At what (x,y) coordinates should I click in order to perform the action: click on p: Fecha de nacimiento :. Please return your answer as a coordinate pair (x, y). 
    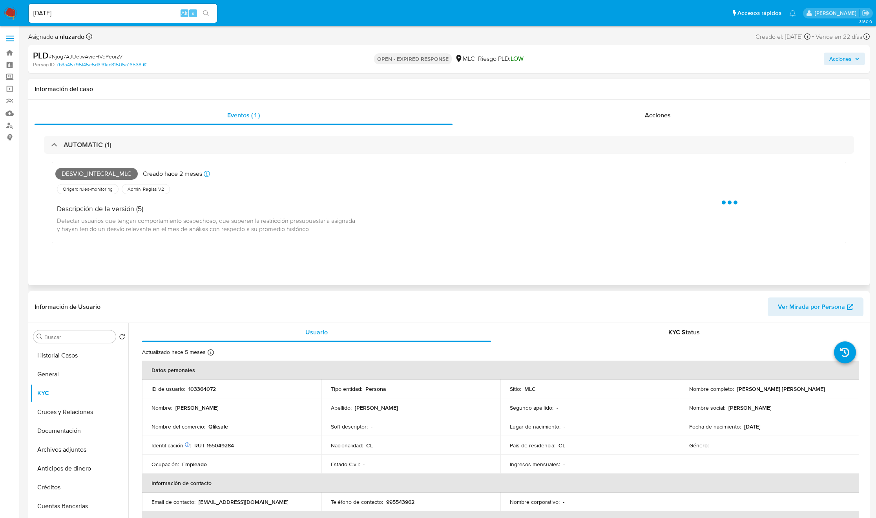
    Looking at the image, I should click on (715, 427).